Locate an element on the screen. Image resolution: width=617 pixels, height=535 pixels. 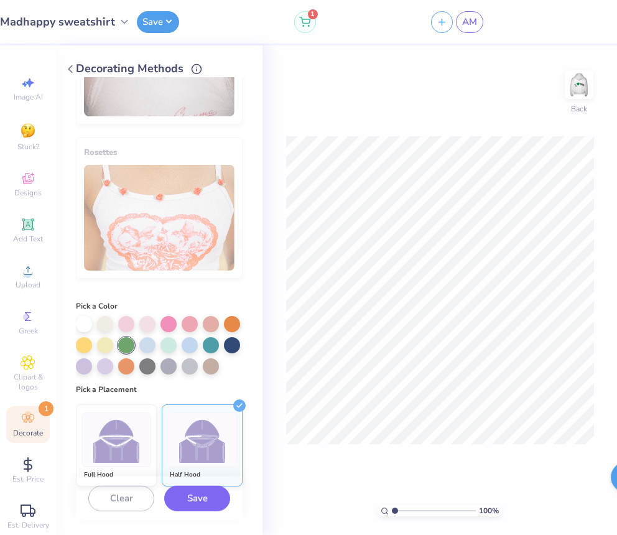
div: Back is located at coordinates (579, 109).